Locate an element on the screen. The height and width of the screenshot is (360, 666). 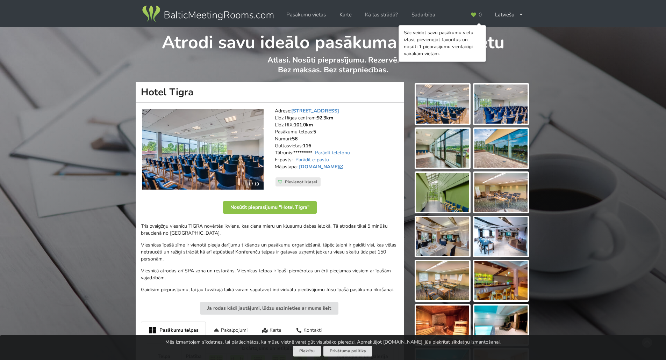
address: Adrese: Līdz Rīgas centram: Līdz RIX: Pasākumu telpas: Numuri: Gultasvietas: Tālrunis: E-pasts: M... is located at coordinates (337, 143).